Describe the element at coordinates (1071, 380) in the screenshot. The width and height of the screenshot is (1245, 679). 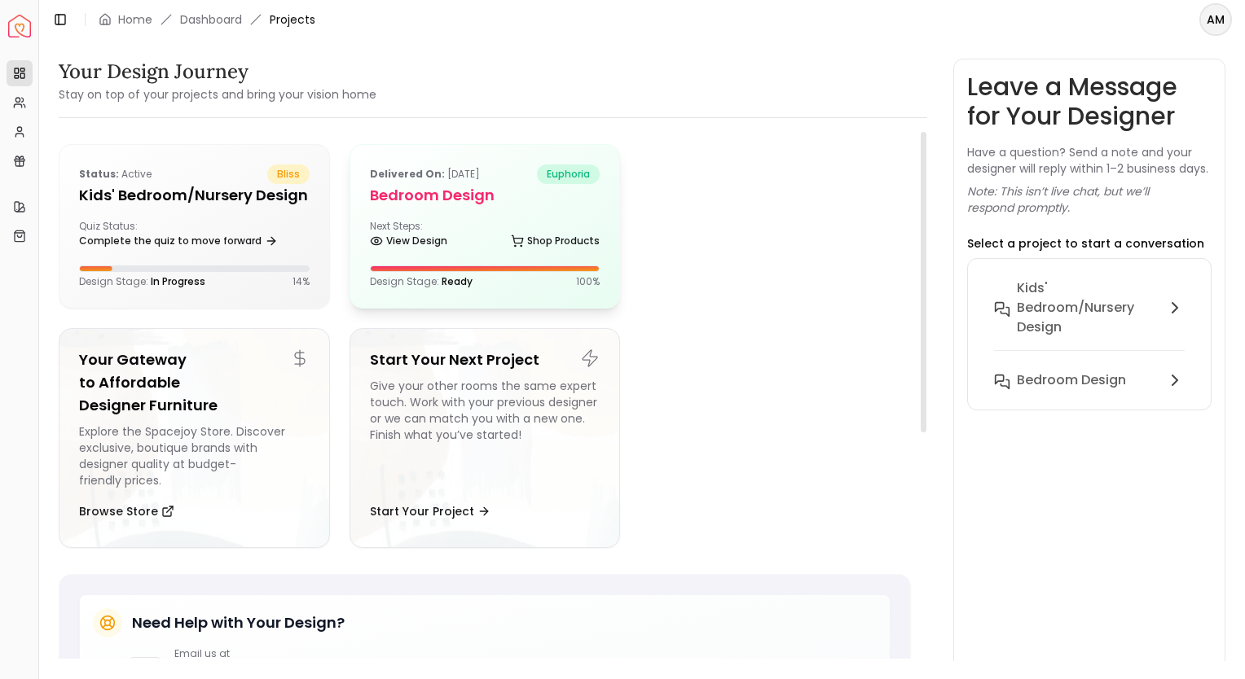
I see `h6: Bedroom Design` at that location.